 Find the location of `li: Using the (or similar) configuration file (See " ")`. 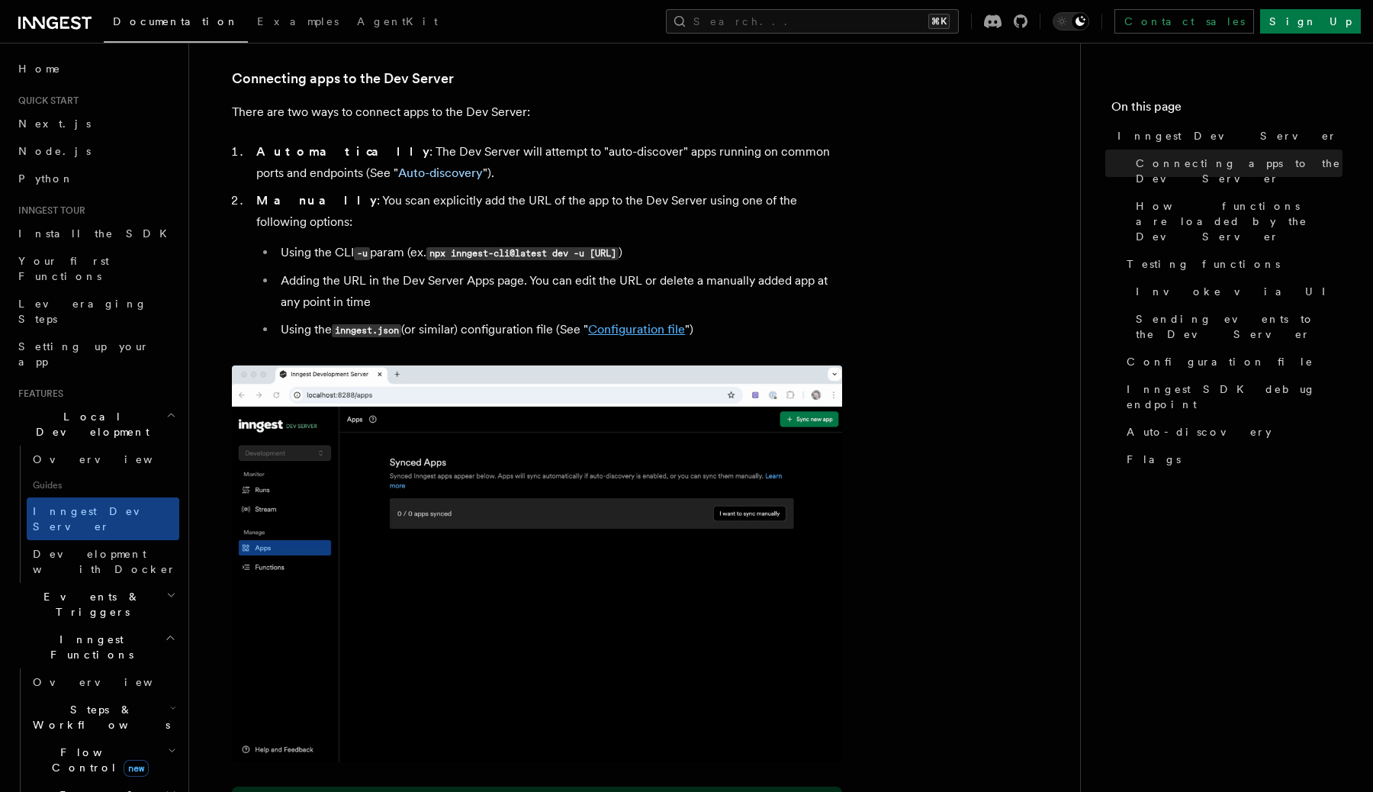

li: Using the (or similar) configuration file (See " ") is located at coordinates (559, 329).